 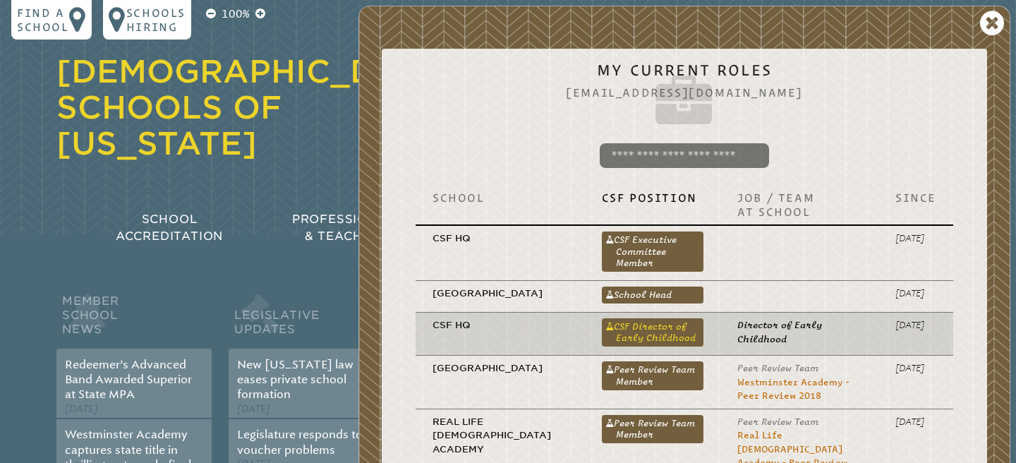 What do you see at coordinates (916, 198) in the screenshot?
I see `p: Since` at bounding box center [916, 198].